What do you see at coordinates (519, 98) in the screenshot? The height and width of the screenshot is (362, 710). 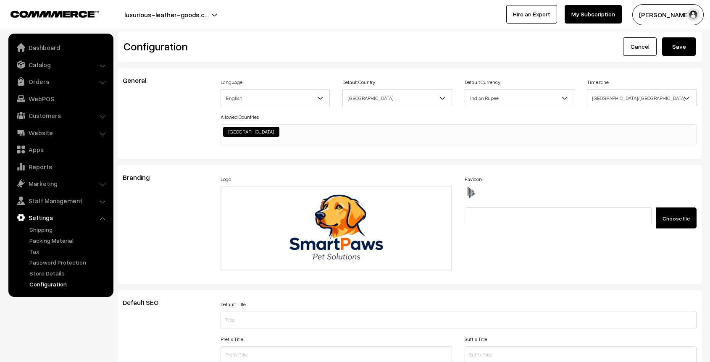 I see `span: Indian Rupee` at bounding box center [519, 98].